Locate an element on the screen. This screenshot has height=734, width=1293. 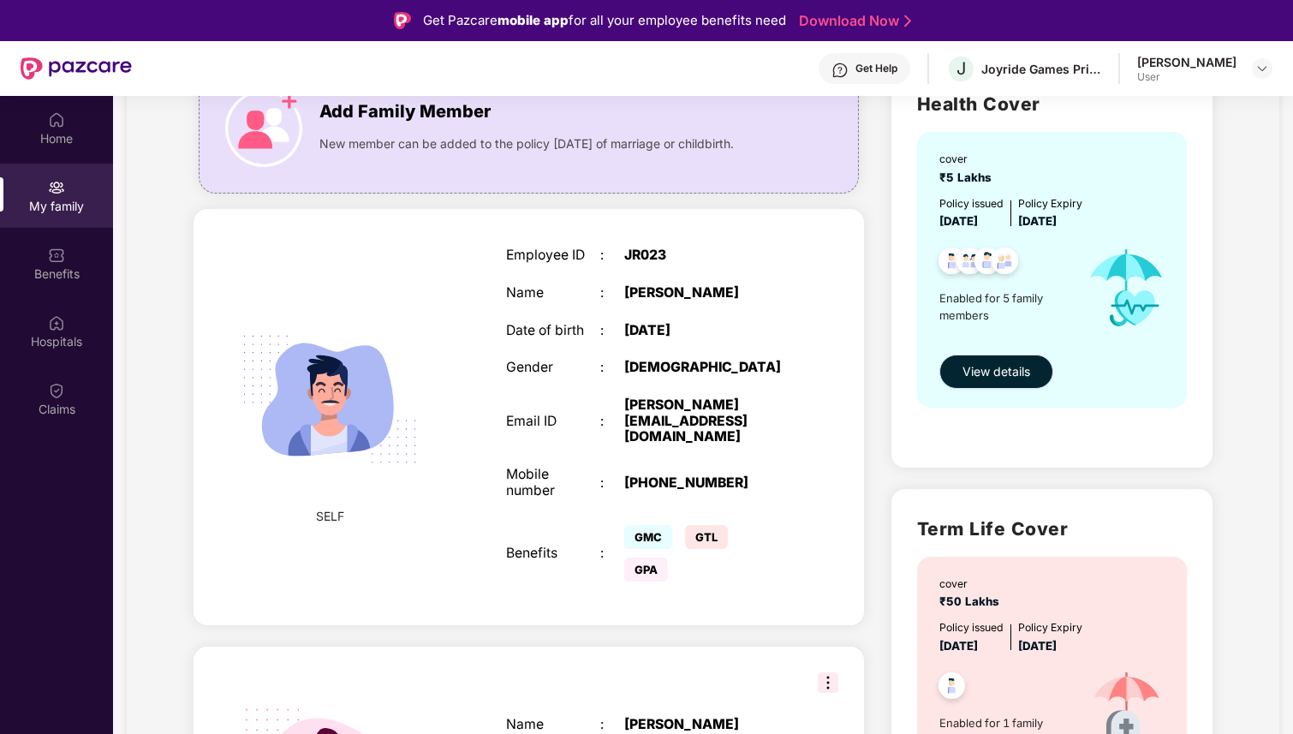
strong: mobile app is located at coordinates (532, 20).